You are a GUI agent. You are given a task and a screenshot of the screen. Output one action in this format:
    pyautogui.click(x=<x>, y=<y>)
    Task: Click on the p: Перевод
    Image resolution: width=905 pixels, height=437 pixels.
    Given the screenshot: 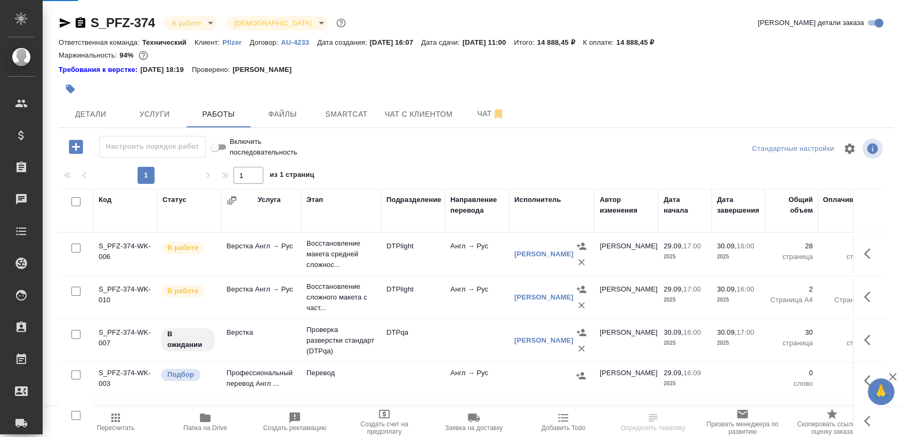 What is the action you would take?
    pyautogui.click(x=341, y=373)
    